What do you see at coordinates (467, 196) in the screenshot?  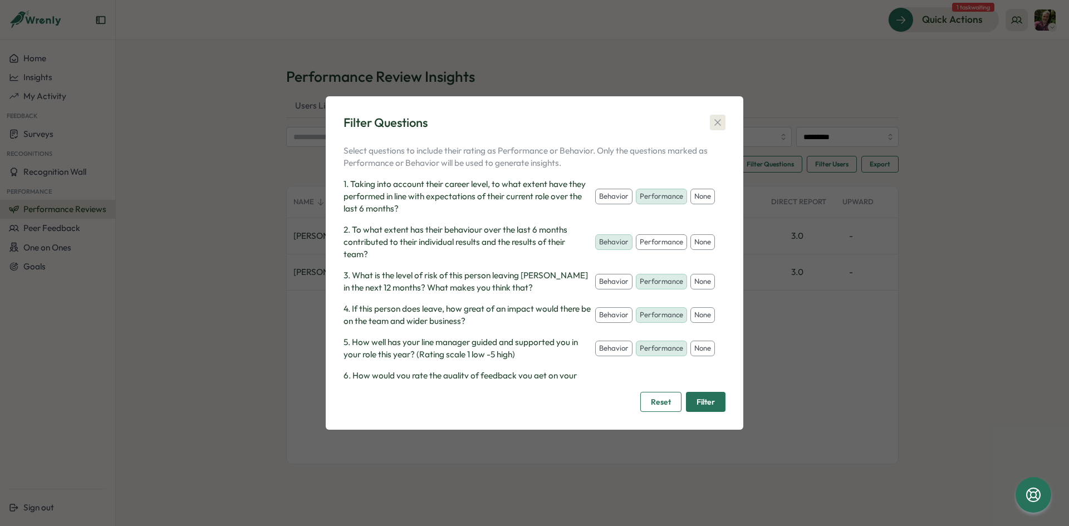 I see `p: 1. Taking into account their career level, to what extent have they performed in line with expect...` at bounding box center [467, 196].